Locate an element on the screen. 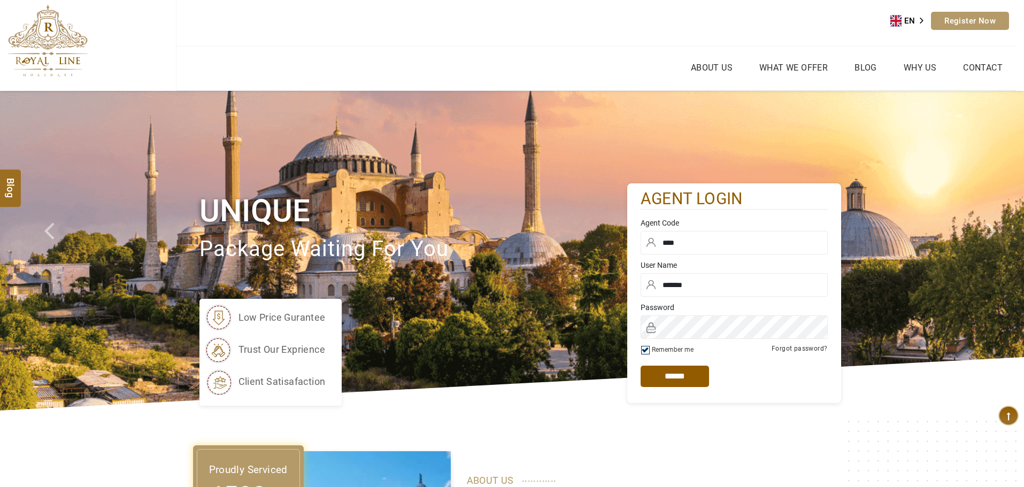 This screenshot has height=487, width=1024. a: Why Us is located at coordinates (920, 67).